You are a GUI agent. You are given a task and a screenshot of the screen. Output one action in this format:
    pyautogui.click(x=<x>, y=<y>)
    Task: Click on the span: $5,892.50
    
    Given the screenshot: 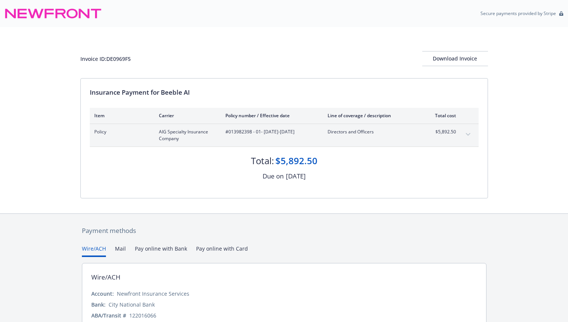 What is the action you would take?
    pyautogui.click(x=442, y=132)
    